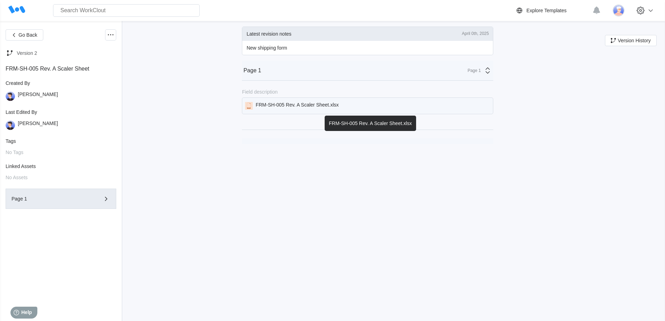 Image resolution: width=665 pixels, height=321 pixels. What do you see at coordinates (635, 41) in the screenshot?
I see `span: Version History` at bounding box center [635, 41].